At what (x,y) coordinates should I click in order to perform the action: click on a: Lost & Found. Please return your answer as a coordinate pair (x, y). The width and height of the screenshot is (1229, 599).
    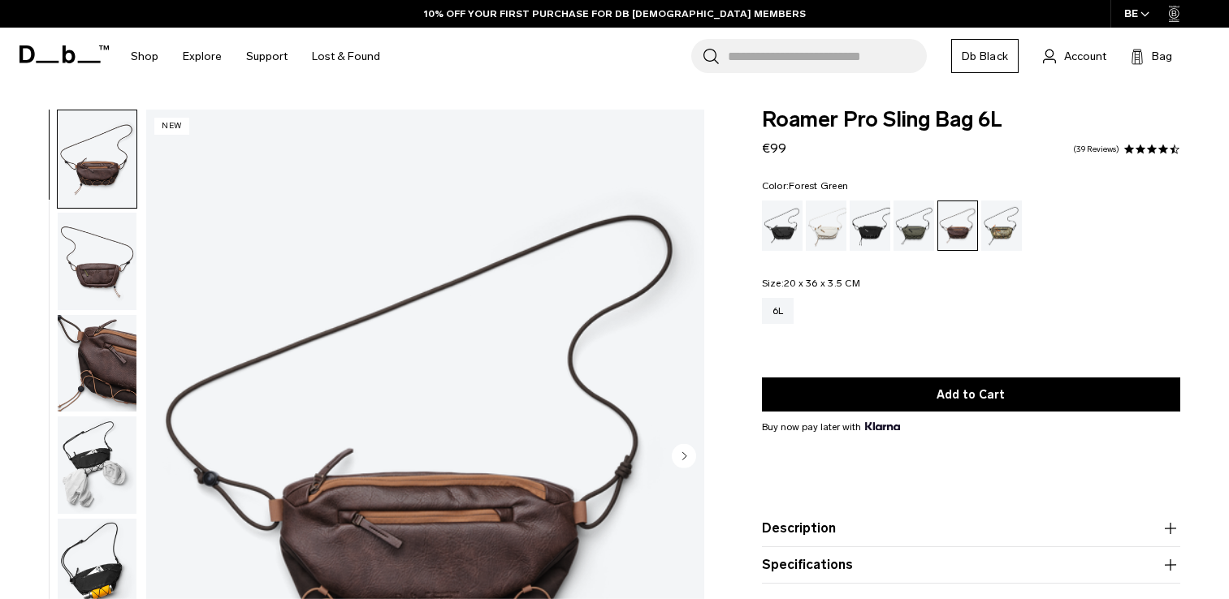
    Looking at the image, I should click on (346, 56).